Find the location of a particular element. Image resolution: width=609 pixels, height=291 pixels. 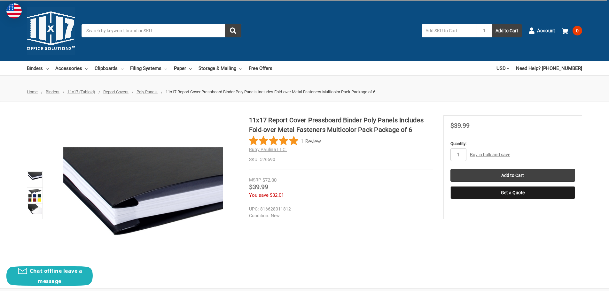

button: Get a Quote is located at coordinates (513, 193).